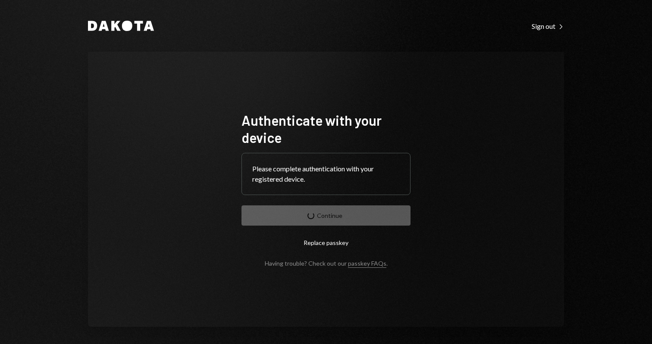 The height and width of the screenshot is (344, 652). I want to click on div: Sign out, so click(547, 26).